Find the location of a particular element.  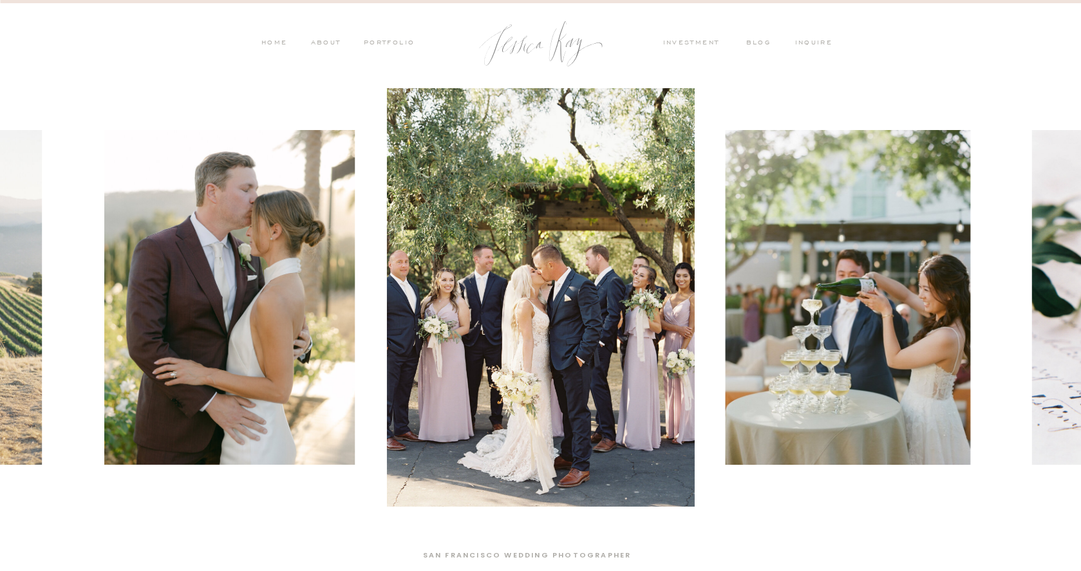

a: ABOUT is located at coordinates (325, 44).